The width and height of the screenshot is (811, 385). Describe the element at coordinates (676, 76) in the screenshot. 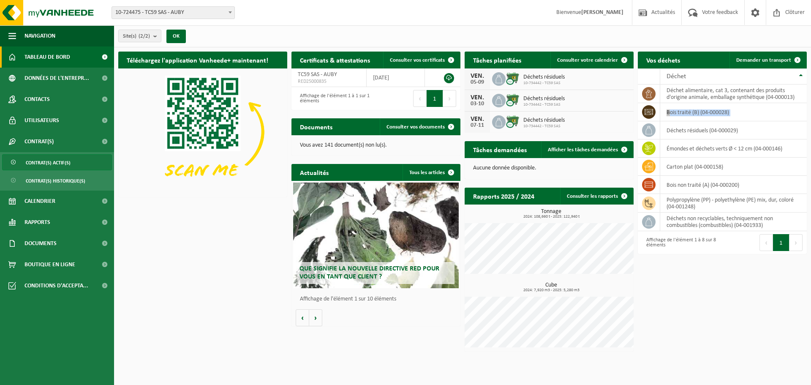

I see `span: Déchet` at that location.